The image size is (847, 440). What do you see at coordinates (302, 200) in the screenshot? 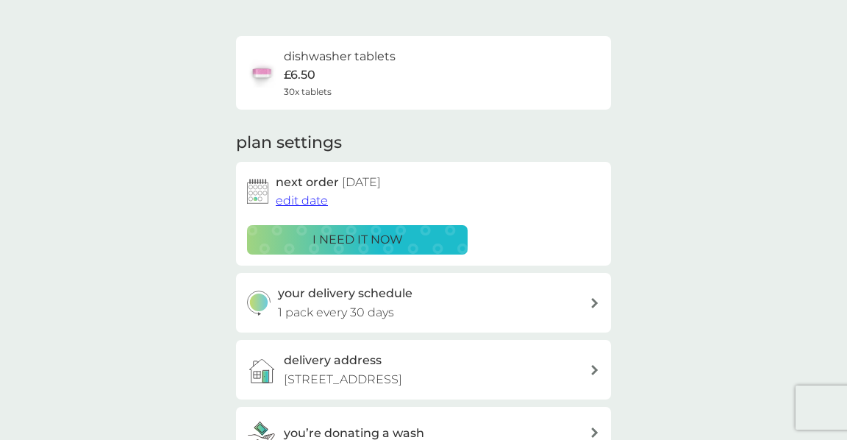
I see `span: edit date` at bounding box center [302, 200].